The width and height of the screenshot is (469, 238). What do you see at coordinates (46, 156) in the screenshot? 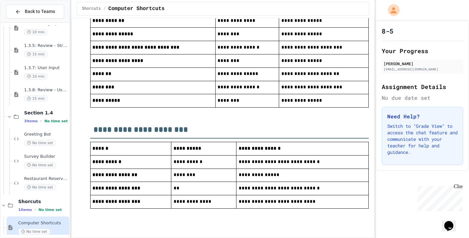
I see `span: Survey Builder` at bounding box center [46, 156].